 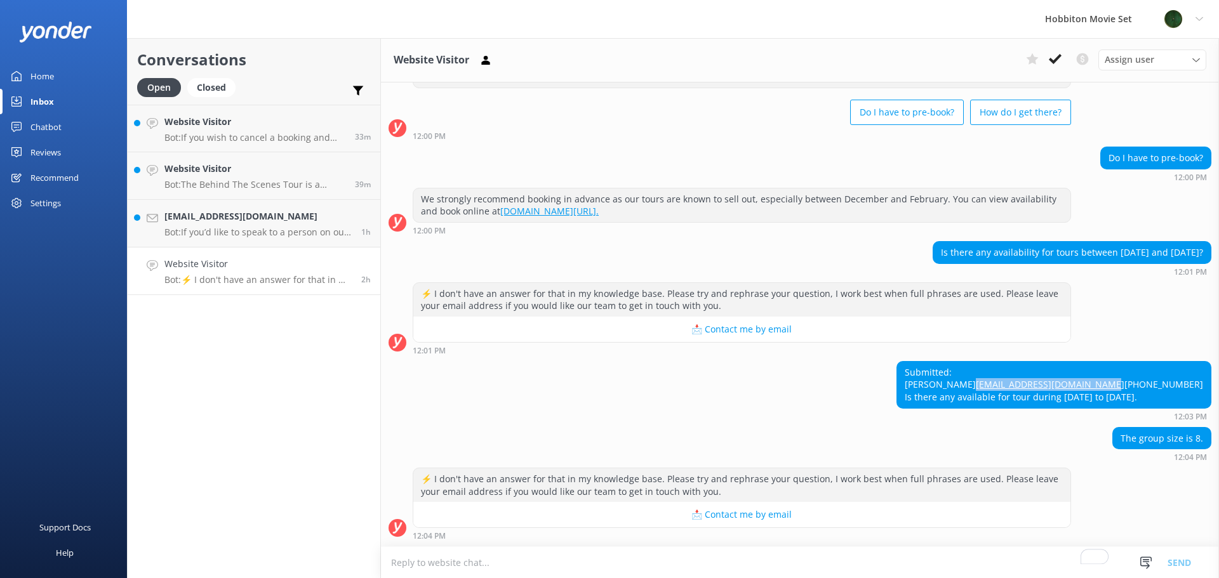 I want to click on a: Open, so click(x=162, y=87).